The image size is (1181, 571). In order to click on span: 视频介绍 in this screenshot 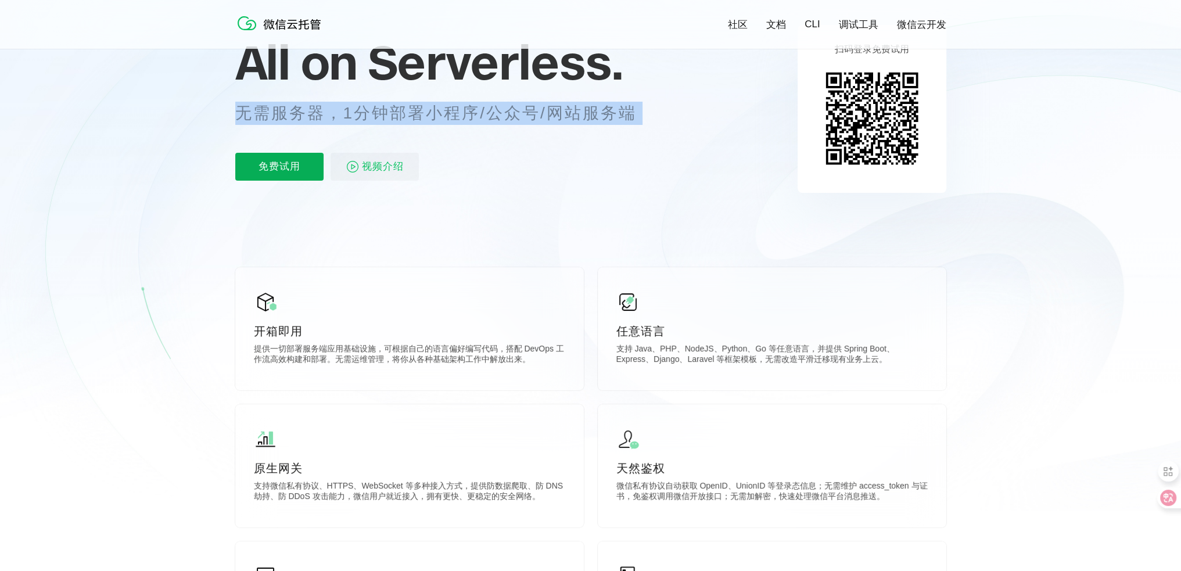, I will do `click(383, 167)`.